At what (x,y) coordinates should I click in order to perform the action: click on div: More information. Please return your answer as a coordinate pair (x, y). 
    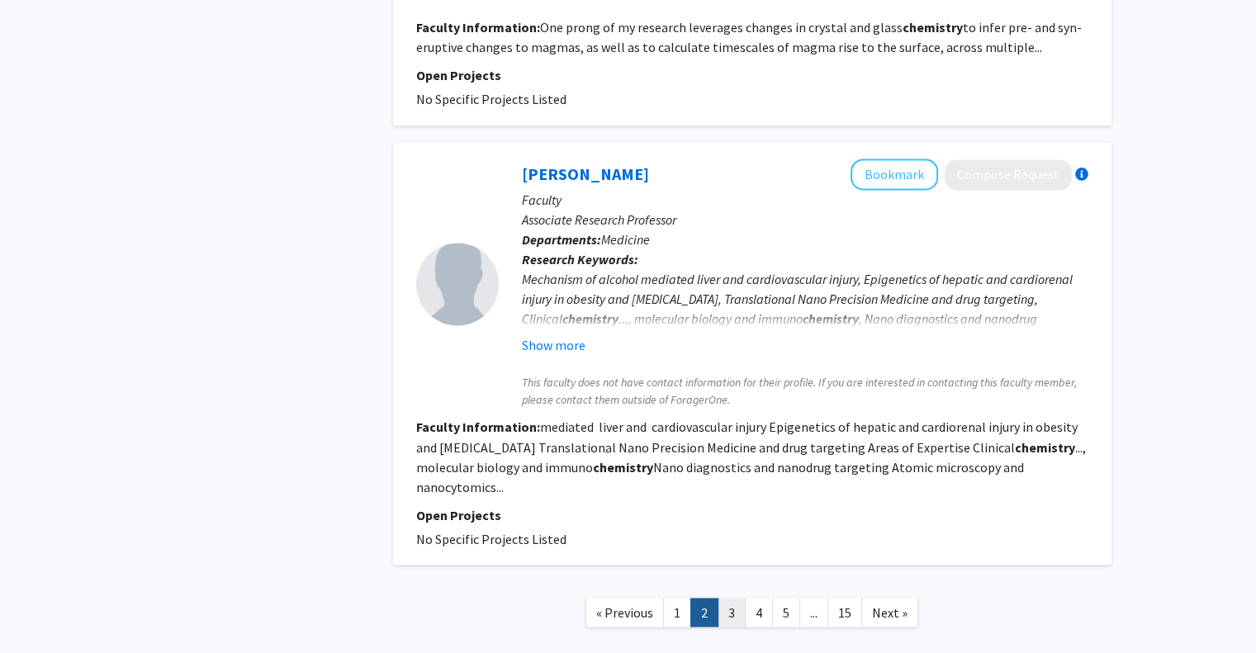
    Looking at the image, I should click on (1082, 174).